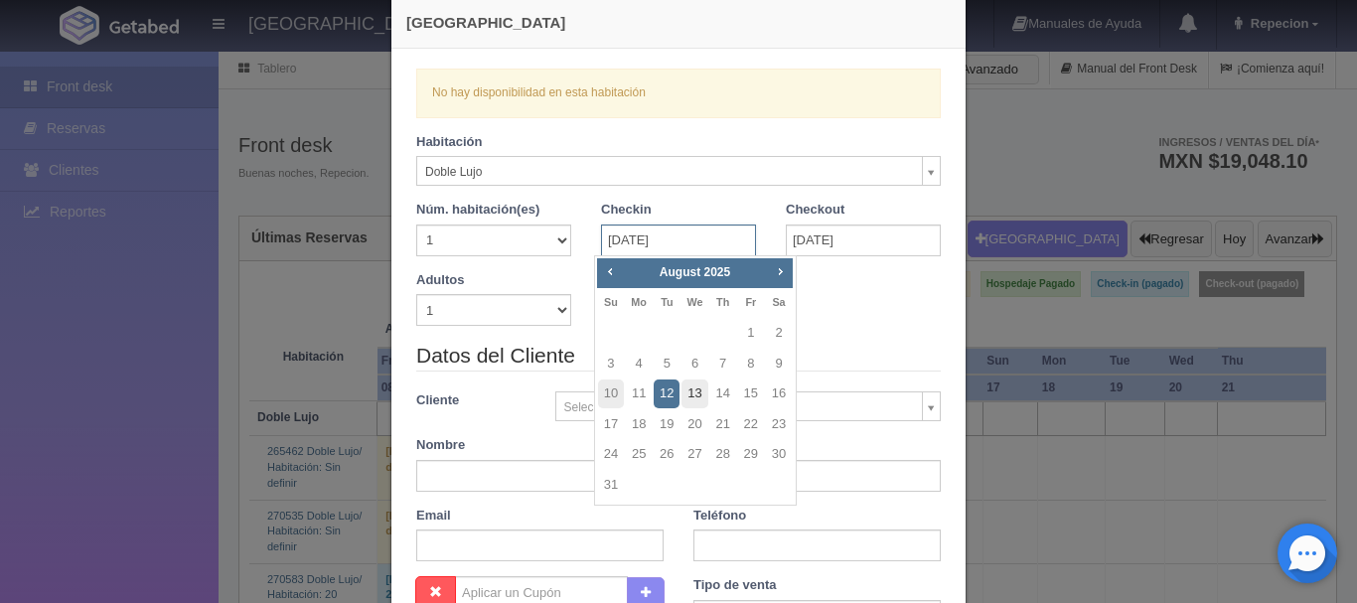 This screenshot has width=1357, height=603. Describe the element at coordinates (679, 171) in the screenshot. I see `a: Doble Lujo` at that location.